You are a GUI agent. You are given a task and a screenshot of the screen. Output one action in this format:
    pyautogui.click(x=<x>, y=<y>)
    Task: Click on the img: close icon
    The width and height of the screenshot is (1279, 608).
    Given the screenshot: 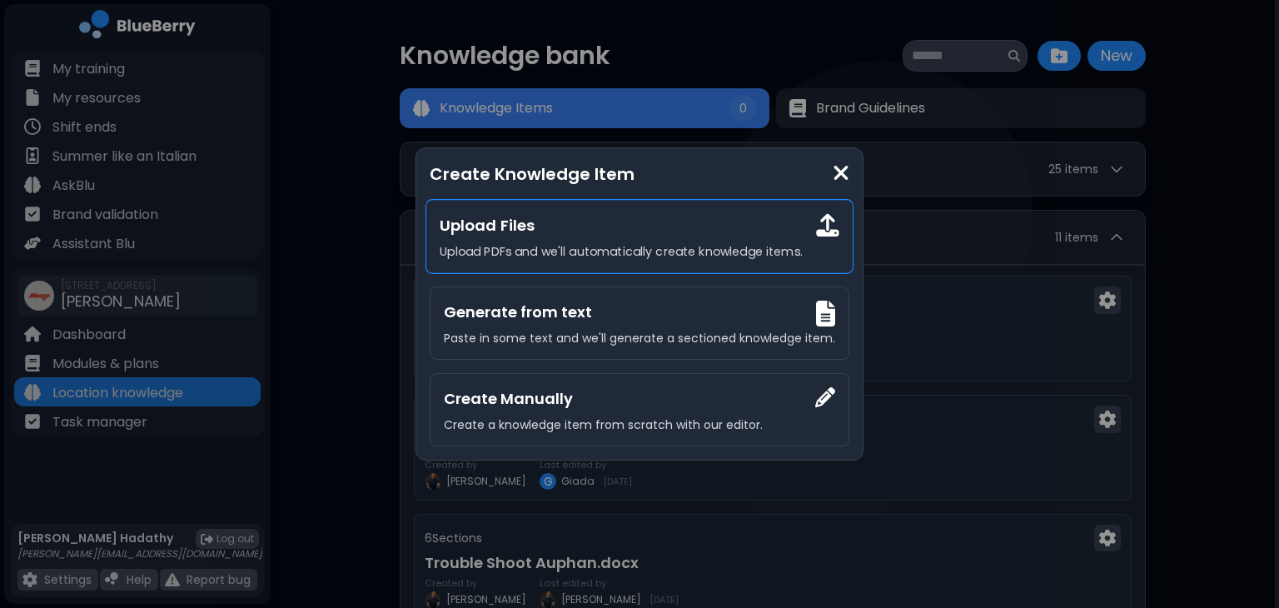 What is the action you would take?
    pyautogui.click(x=841, y=172)
    